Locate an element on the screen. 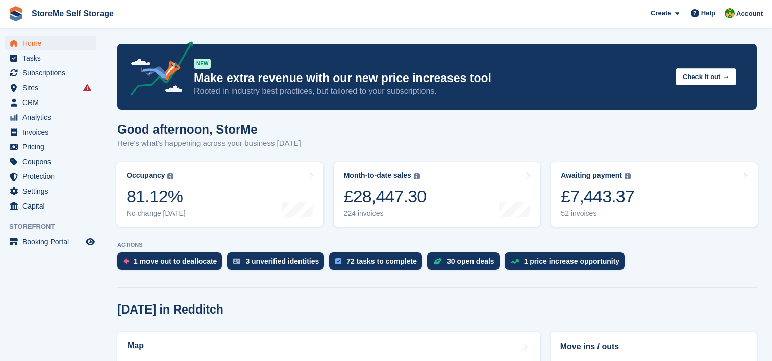 This screenshot has width=772, height=361. a: Awaiting payment £7,443.37 52 invoices is located at coordinates (654, 194).